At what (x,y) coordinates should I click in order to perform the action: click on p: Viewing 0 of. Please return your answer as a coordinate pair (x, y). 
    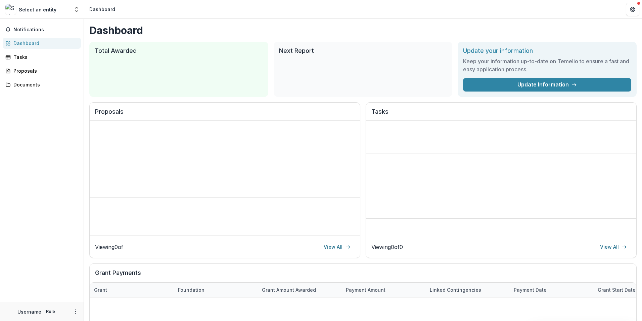
    Looking at the image, I should click on (109, 247).